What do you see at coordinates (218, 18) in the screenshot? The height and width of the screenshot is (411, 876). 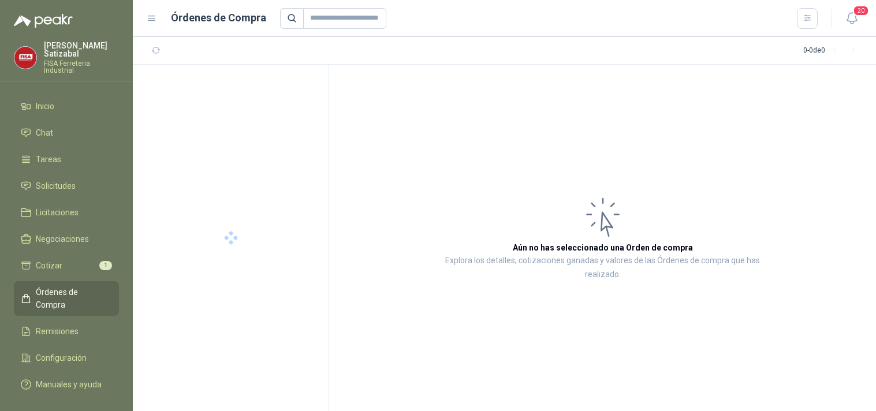 I see `h1: Órdenes de Compra` at bounding box center [218, 18].